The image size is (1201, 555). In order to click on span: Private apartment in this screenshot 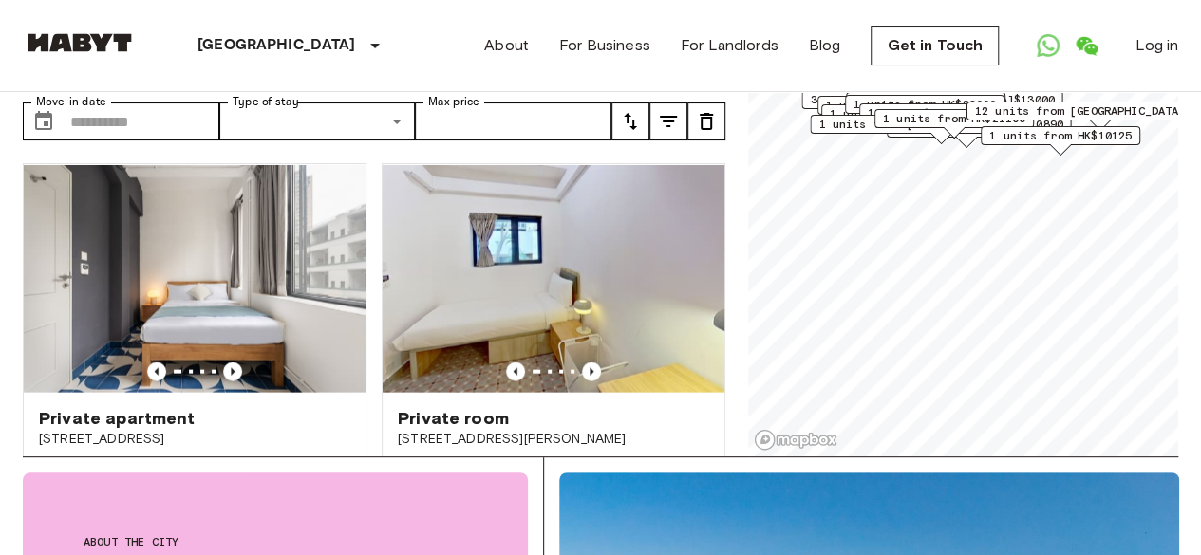, I will do `click(117, 419)`.